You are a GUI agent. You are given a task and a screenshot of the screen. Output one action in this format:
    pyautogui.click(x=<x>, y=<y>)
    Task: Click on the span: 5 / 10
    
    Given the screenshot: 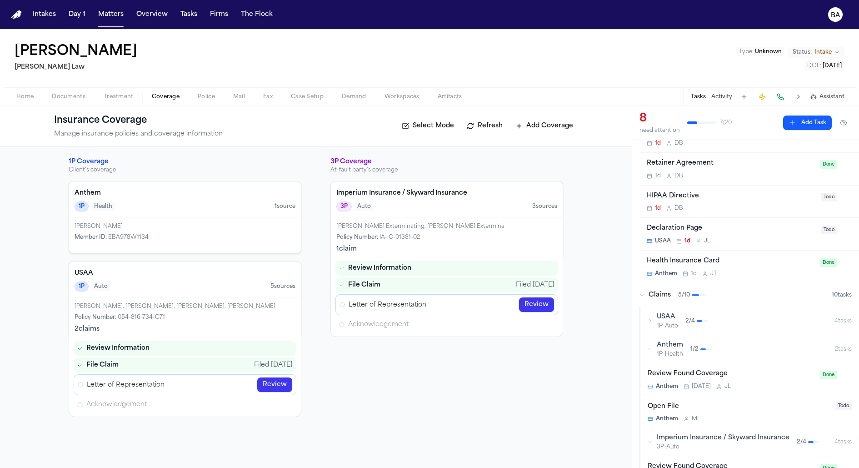 What is the action you would take?
    pyautogui.click(x=684, y=295)
    